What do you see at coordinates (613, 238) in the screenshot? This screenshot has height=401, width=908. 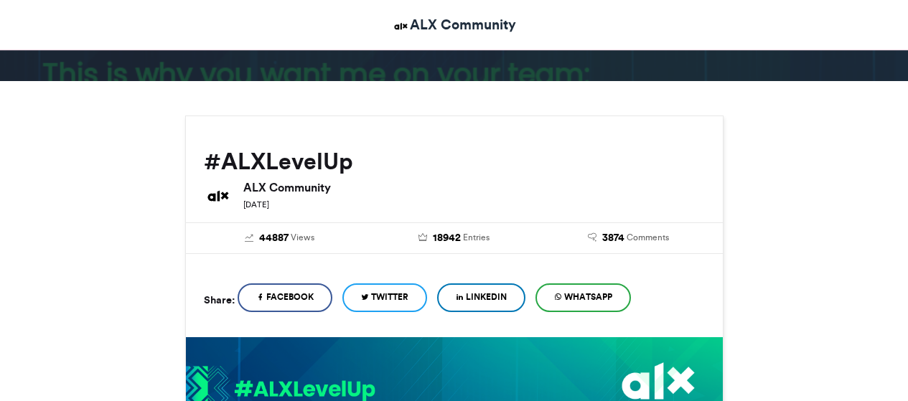 I see `span: 3874` at bounding box center [613, 238].